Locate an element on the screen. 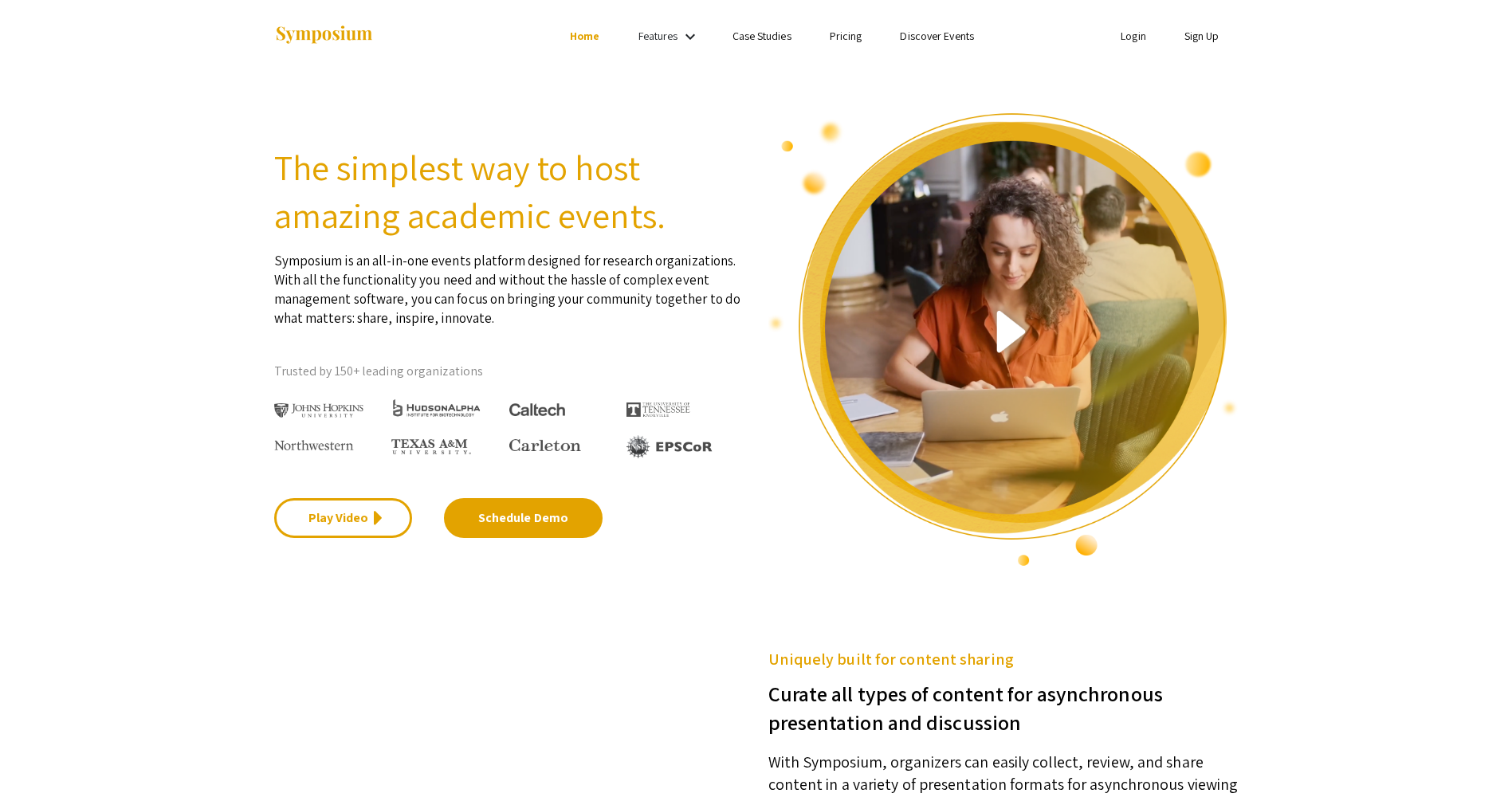 The width and height of the screenshot is (1512, 797). img: Carleton is located at coordinates (545, 445).